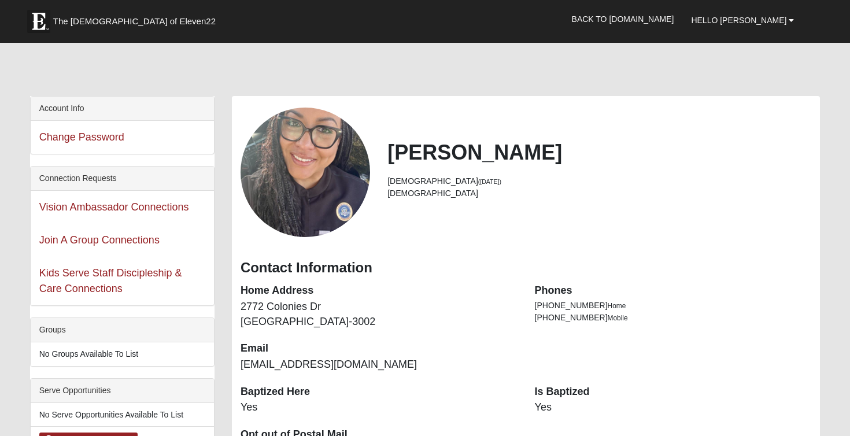 The width and height of the screenshot is (850, 436). I want to click on a: View Fullsize Photo, so click(305, 172).